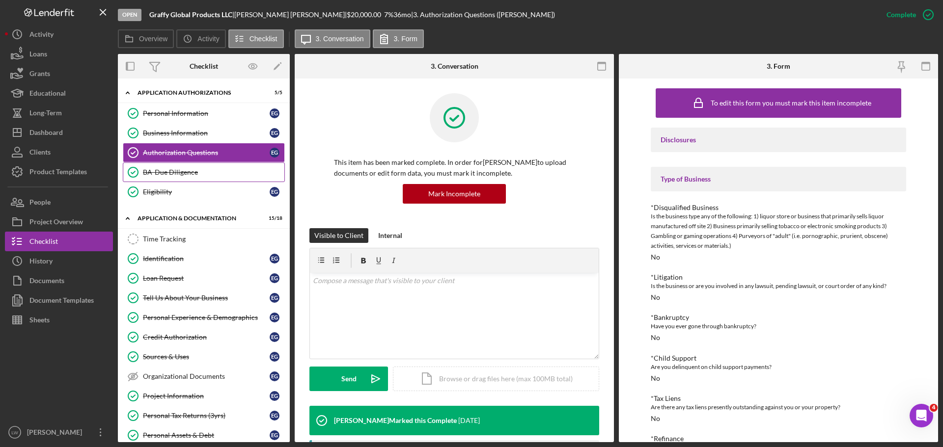 The height and width of the screenshot is (447, 943). Describe the element at coordinates (206, 318) in the screenshot. I see `div: Personal Experience & Demographics` at that location.